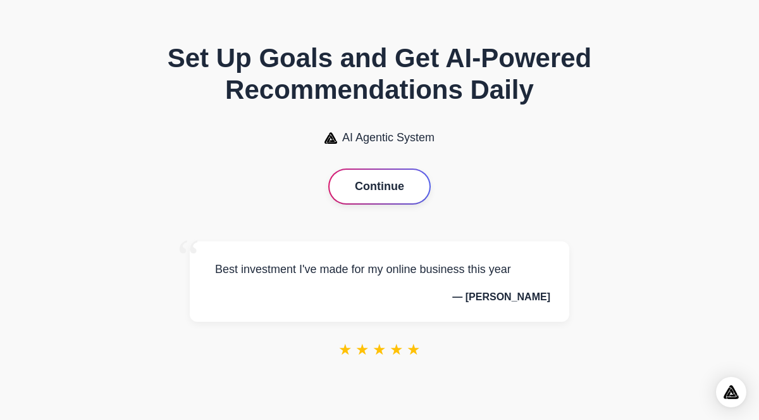 This screenshot has height=420, width=759. I want to click on img: AI Agentic System Logo, so click(331, 138).